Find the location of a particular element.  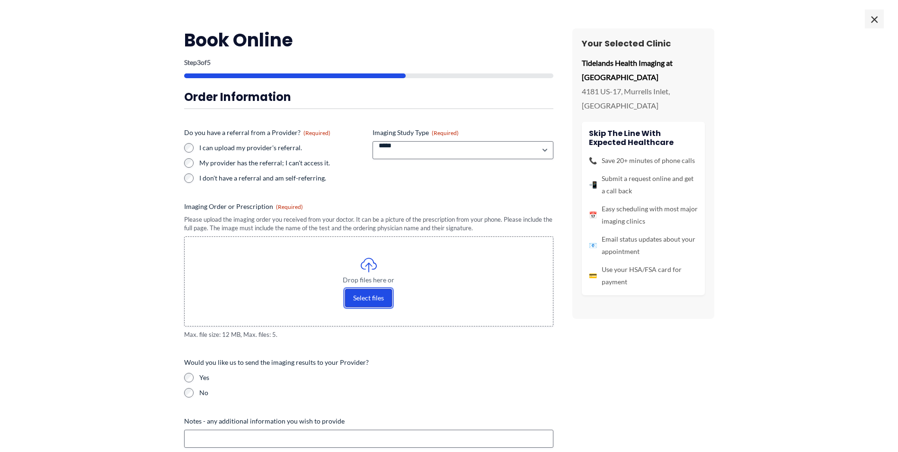

legend: Would you like us to send the imaging results to your Provider? is located at coordinates (277, 362).